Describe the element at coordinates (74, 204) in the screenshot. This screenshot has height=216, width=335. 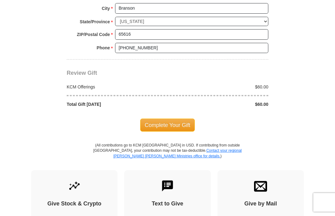
I see `h4: Give Stock & Crypto` at that location.